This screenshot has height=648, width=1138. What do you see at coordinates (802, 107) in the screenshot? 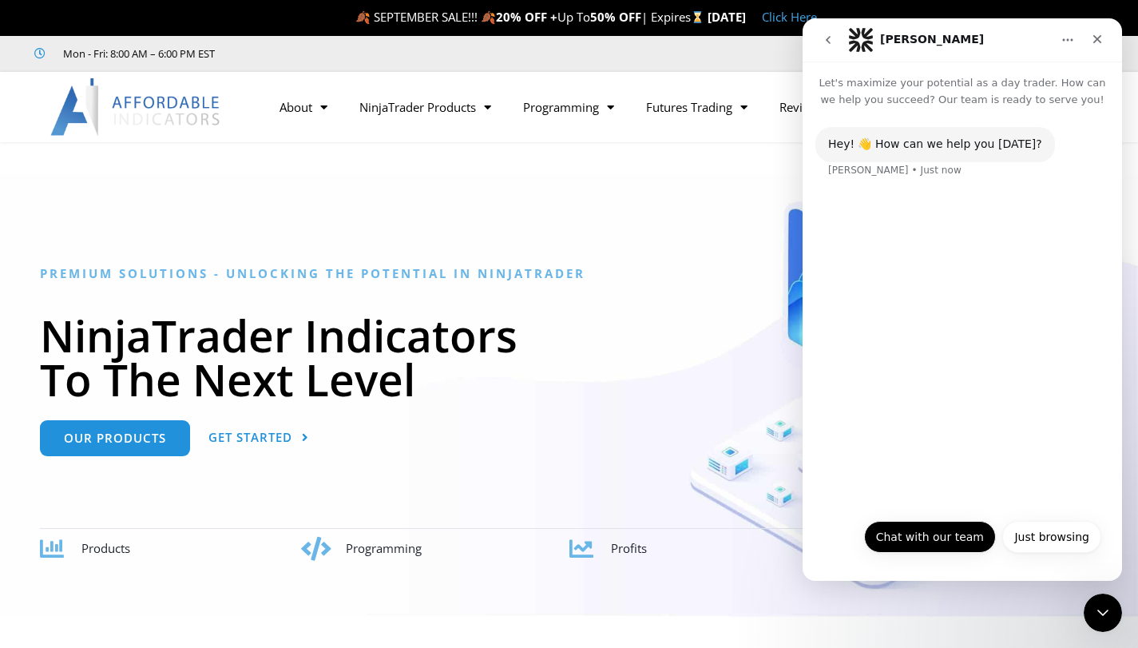
I see `a: Reviews` at bounding box center [802, 107].